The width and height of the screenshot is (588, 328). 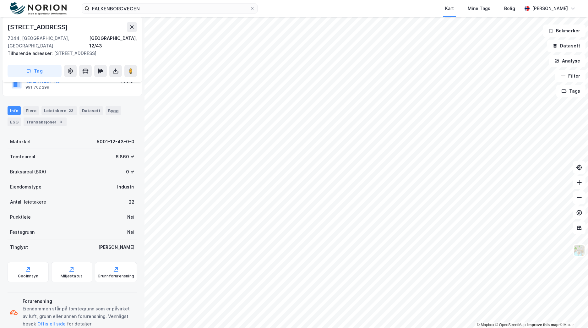 I want to click on div: Kart, so click(x=450, y=8).